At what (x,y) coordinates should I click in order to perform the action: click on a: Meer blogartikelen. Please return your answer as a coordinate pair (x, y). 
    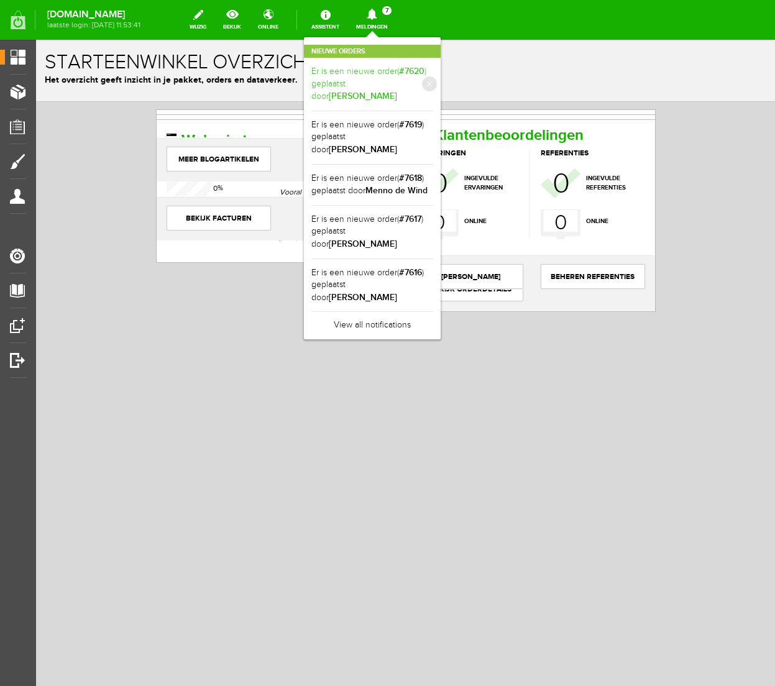
    Looking at the image, I should click on (183, 119).